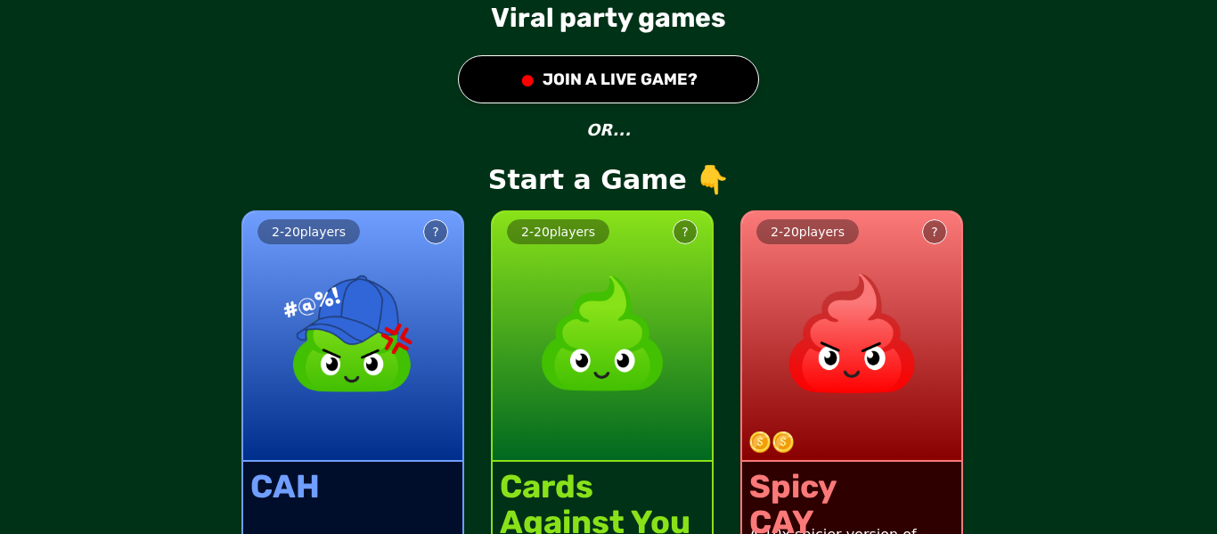 The height and width of the screenshot is (534, 1217). Describe the element at coordinates (609, 180) in the screenshot. I see `p: Start a Game 👇` at that location.